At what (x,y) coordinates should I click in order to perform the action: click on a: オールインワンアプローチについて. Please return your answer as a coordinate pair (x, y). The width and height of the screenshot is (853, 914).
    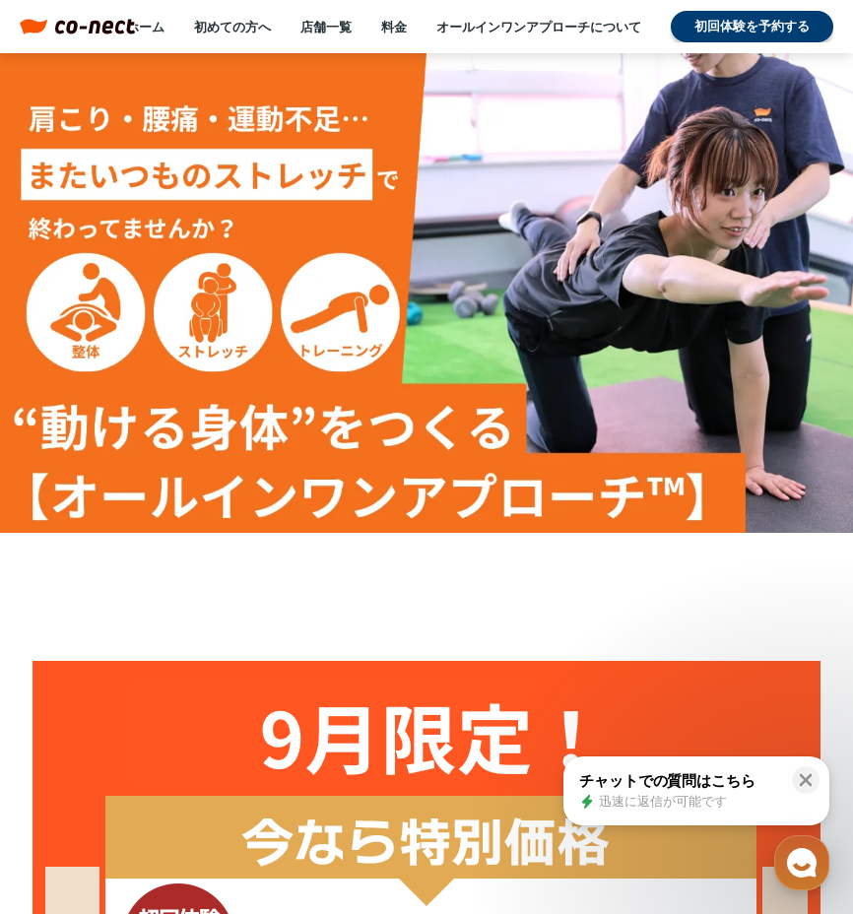
    Looking at the image, I should click on (539, 27).